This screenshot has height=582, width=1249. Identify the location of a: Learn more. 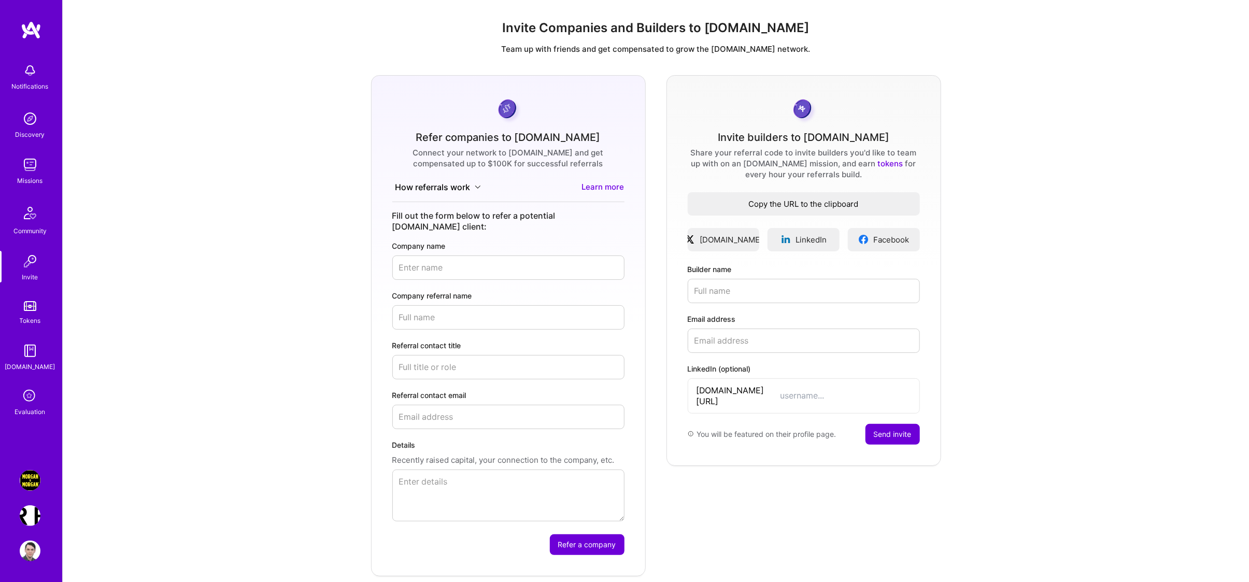
(603, 187).